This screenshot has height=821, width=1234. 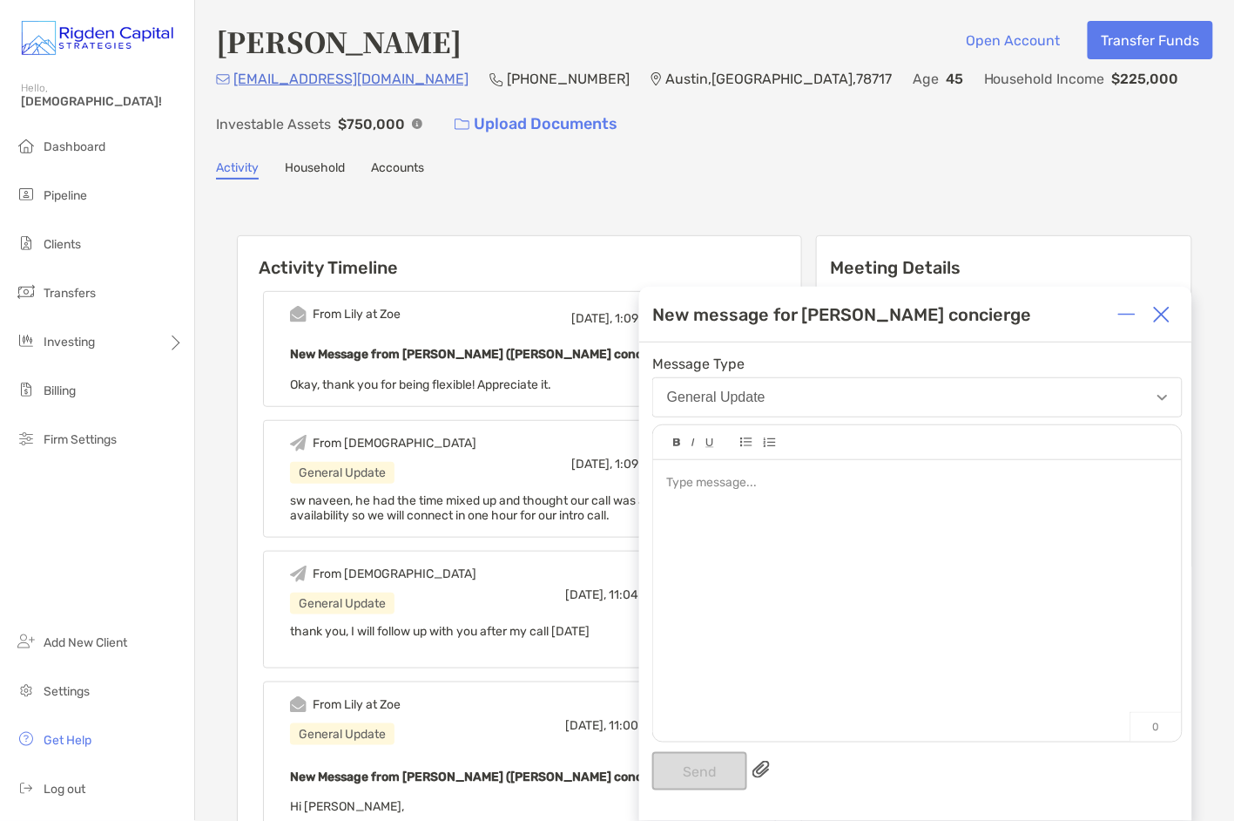 I want to click on p: Age, so click(x=926, y=78).